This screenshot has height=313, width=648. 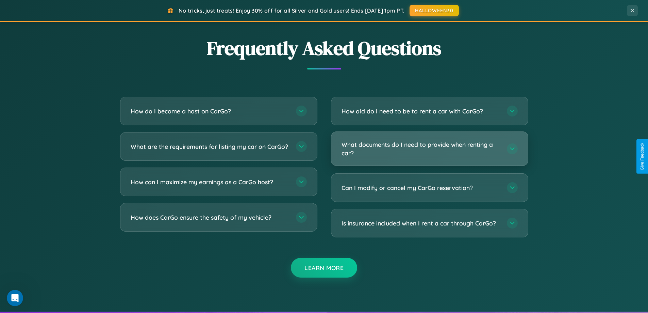 I want to click on h3: How do I become a host on CarGo?, so click(x=210, y=111).